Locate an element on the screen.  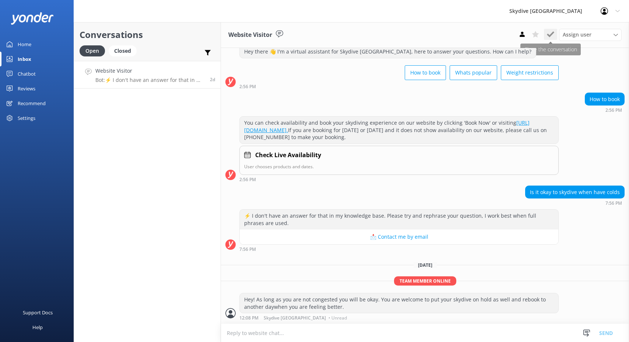
div: ⚡ I don't have an answer for that in my knowledge base. Please try and rephrase your question, I ... is located at coordinates (399, 219).